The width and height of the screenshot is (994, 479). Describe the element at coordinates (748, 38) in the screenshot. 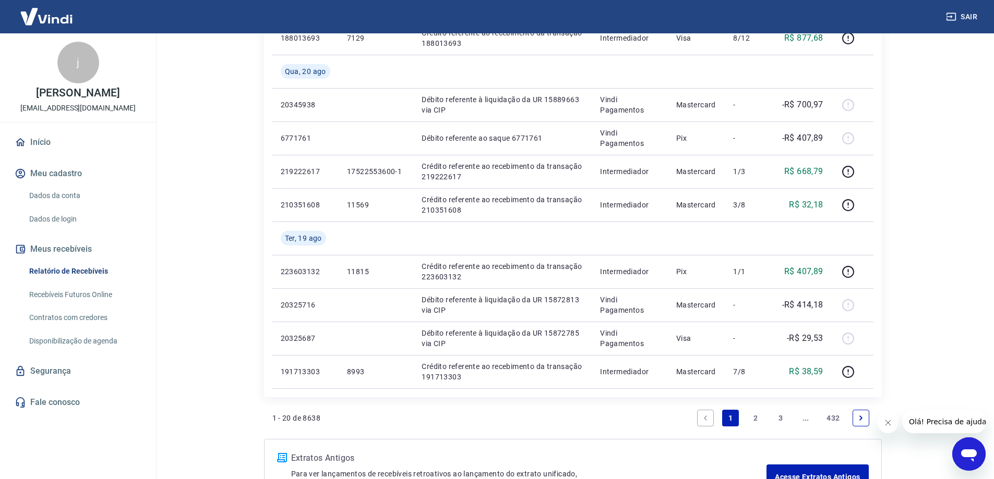

I see `p: 8/12` at that location.